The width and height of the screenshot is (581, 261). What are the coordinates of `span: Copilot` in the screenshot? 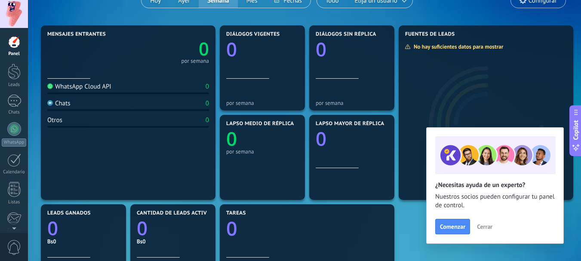 It's located at (576, 130).